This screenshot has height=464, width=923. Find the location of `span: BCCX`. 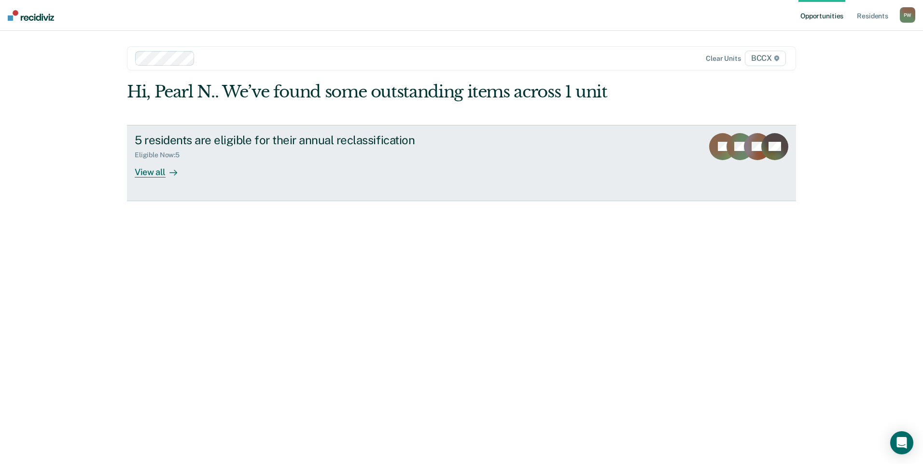

span: BCCX is located at coordinates (765, 58).